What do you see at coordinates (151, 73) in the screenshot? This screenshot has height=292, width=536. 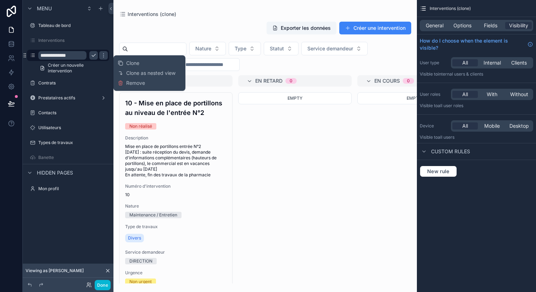 I see `span: Clone as nested view` at bounding box center [151, 73].